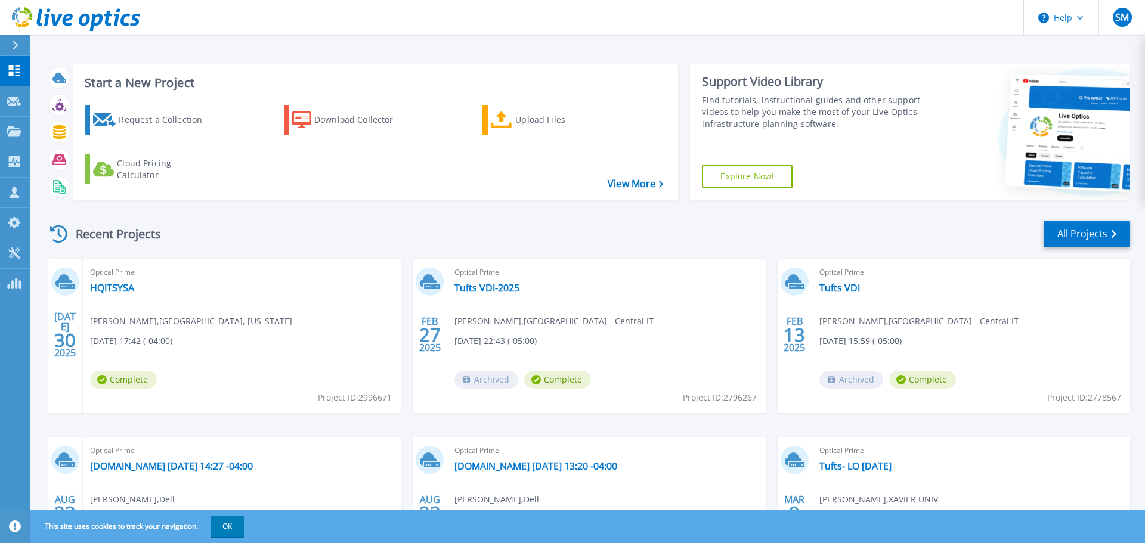  Describe the element at coordinates (165, 169) in the screenshot. I see `div: Cloud Pricing Calculator` at that location.